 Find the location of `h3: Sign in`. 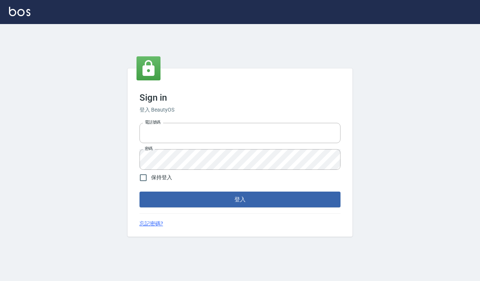

h3: Sign in is located at coordinates (240, 98).